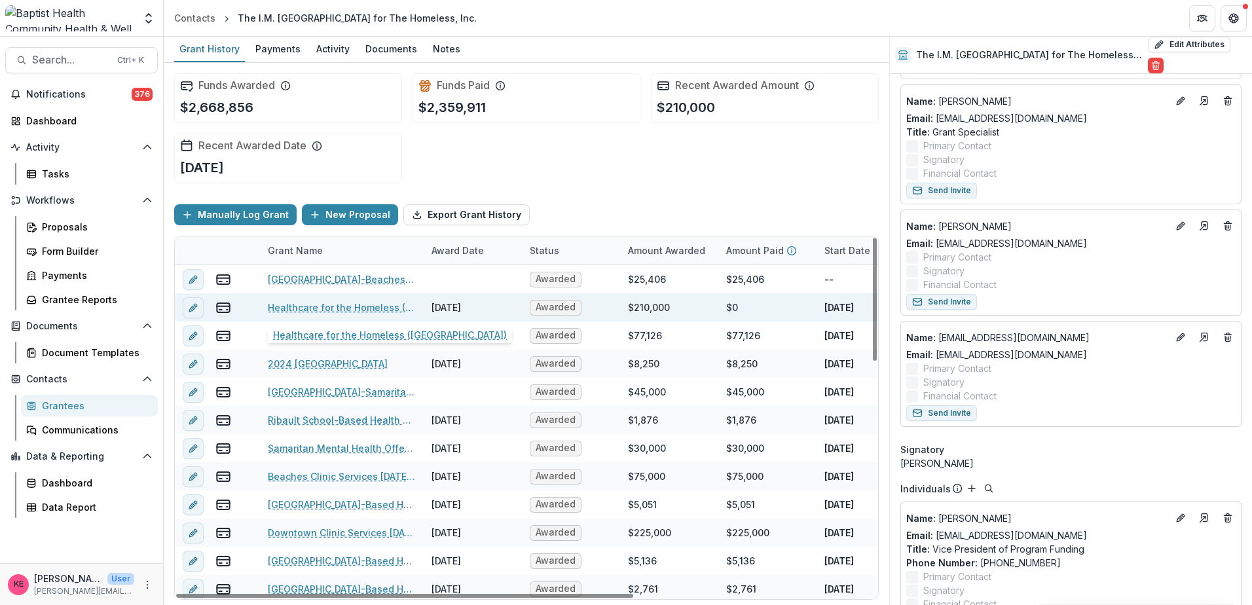 The height and width of the screenshot is (605, 1252). What do you see at coordinates (147, 585) in the screenshot?
I see `button: More` at bounding box center [147, 585].